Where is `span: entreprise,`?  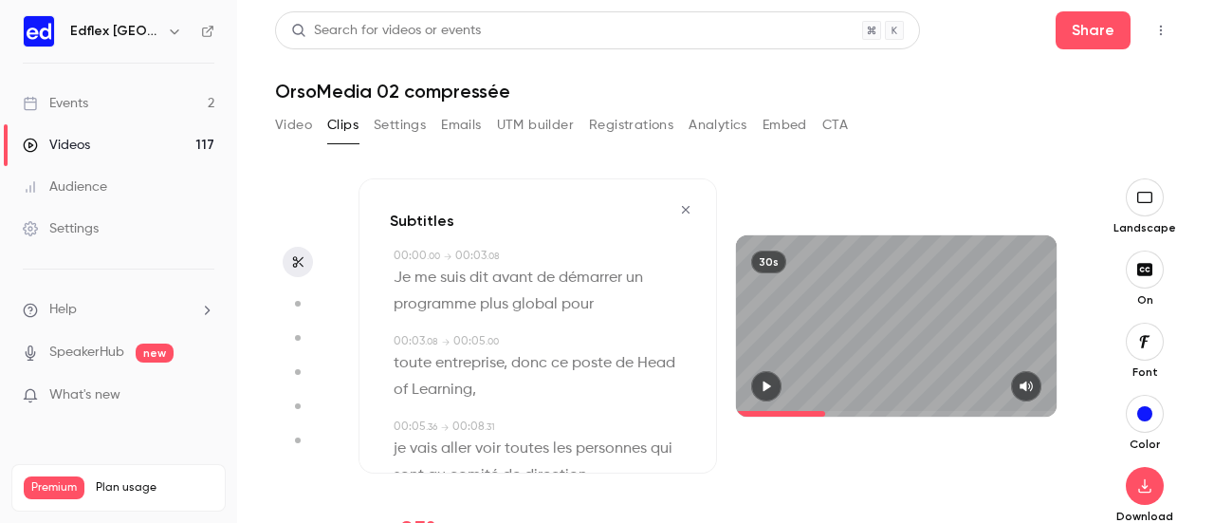 span: entreprise, is located at coordinates (471, 363).